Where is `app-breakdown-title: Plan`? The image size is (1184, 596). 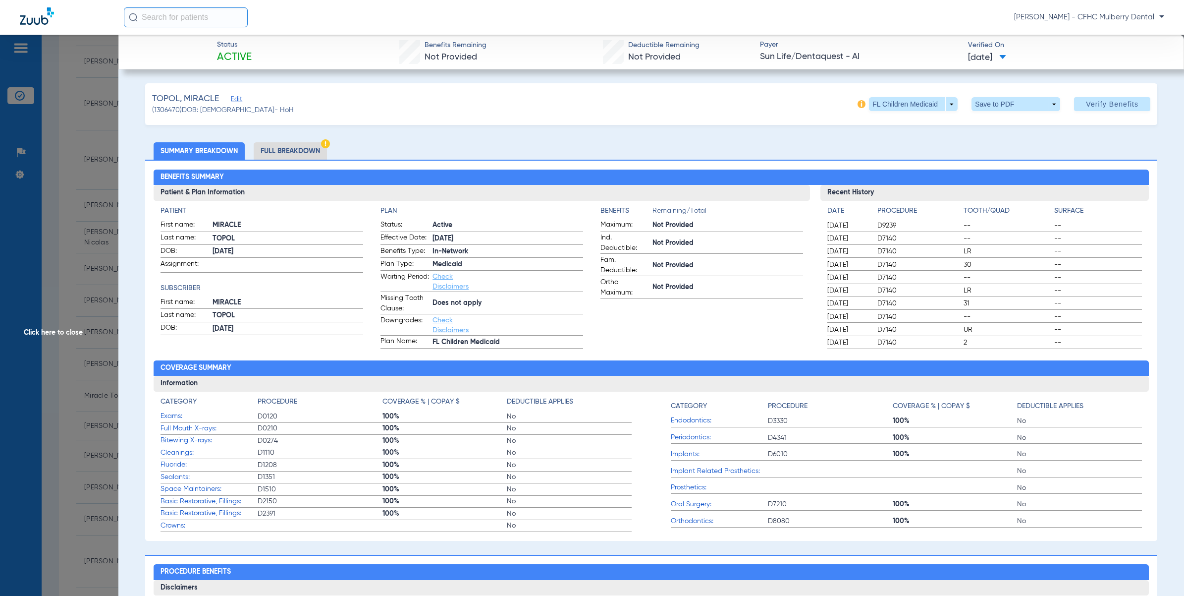 app-breakdown-title: Plan is located at coordinates (482, 211).